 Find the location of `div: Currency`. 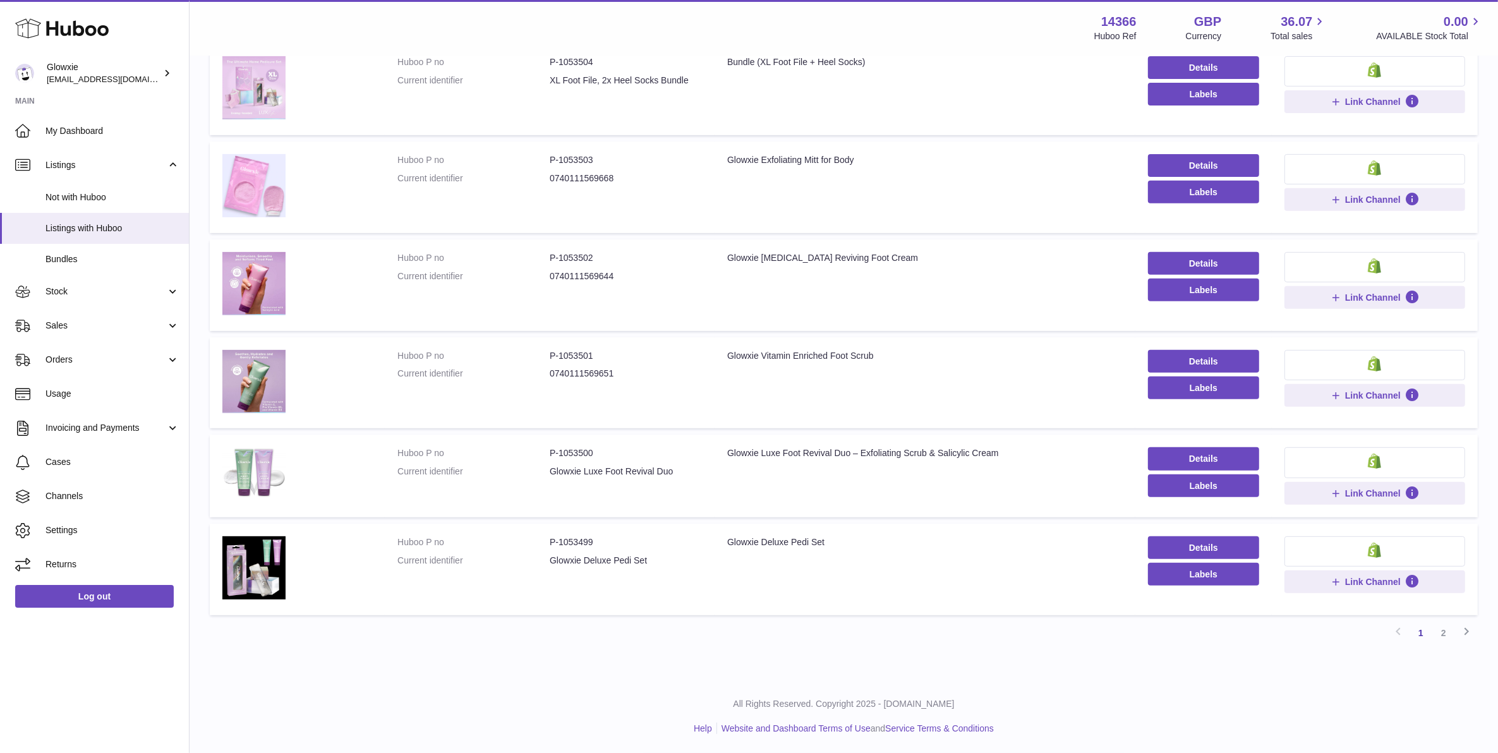

div: Currency is located at coordinates (1203, 36).